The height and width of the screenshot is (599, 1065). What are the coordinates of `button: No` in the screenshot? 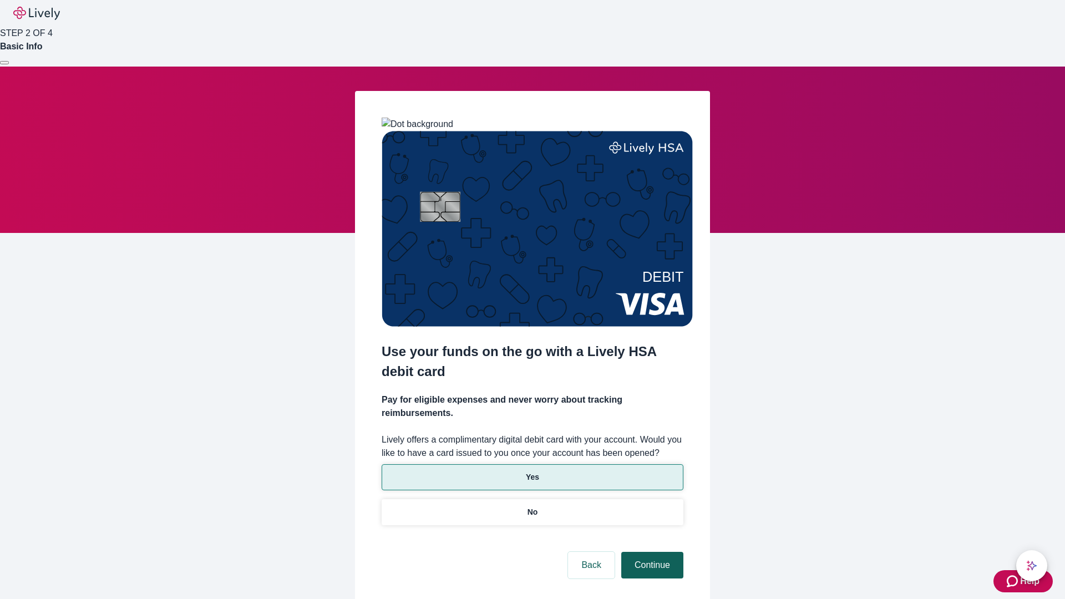 It's located at (532, 512).